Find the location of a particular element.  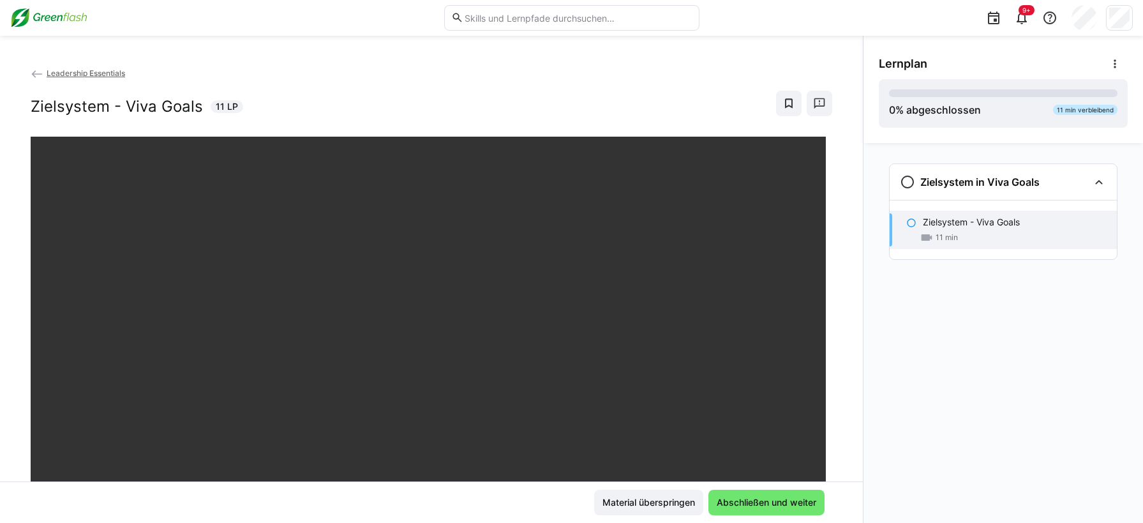

h3: Zielsystem in Viva Goals is located at coordinates (979, 182).